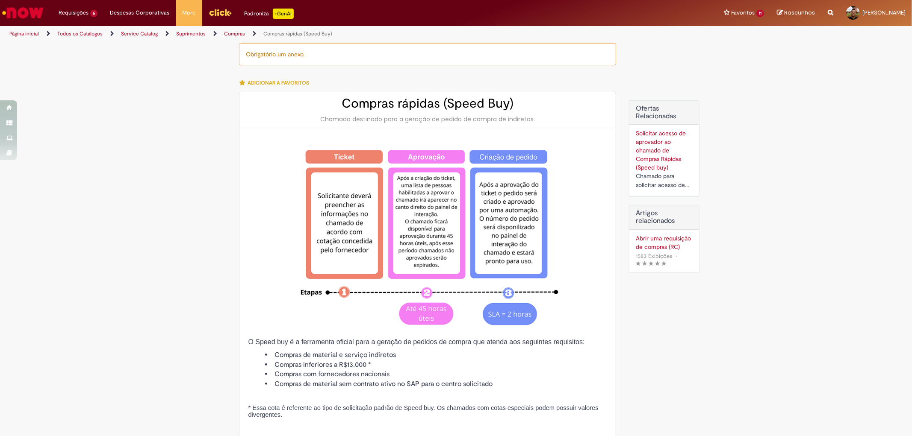 Image resolution: width=912 pixels, height=436 pixels. Describe the element at coordinates (283, 14) in the screenshot. I see `p: +GenAi` at that location.